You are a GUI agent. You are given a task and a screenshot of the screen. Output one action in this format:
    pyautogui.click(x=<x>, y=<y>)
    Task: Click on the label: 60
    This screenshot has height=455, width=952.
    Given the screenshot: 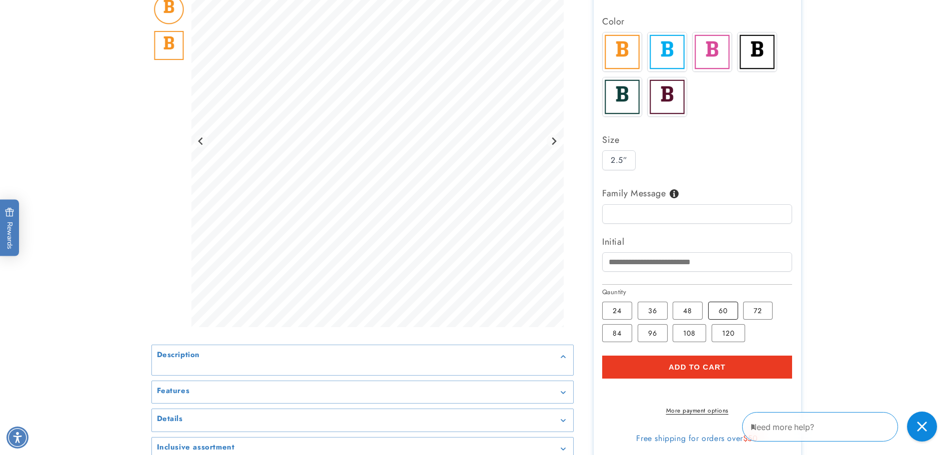 What is the action you would take?
    pyautogui.click(x=723, y=311)
    